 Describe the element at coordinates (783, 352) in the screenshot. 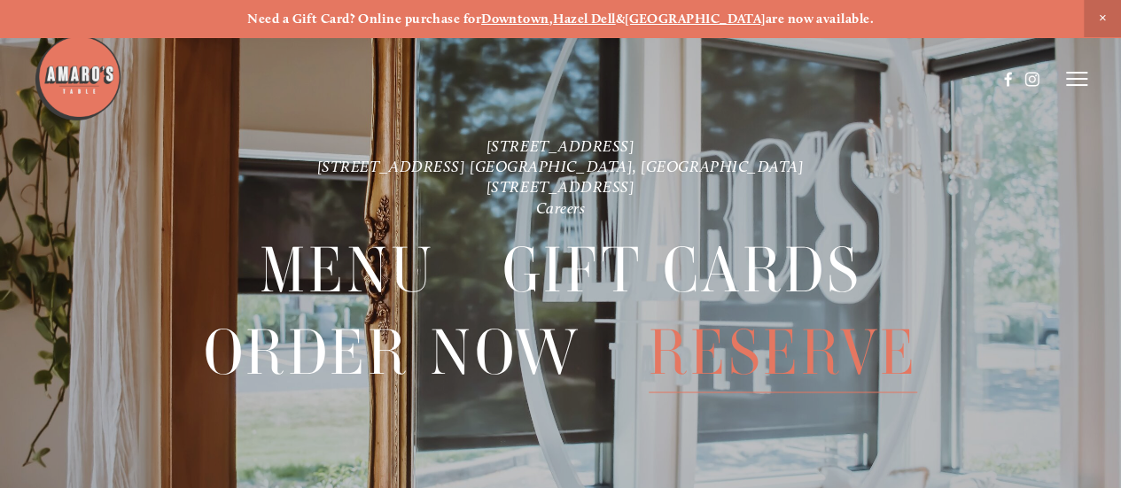

I see `a: Reserve` at that location.